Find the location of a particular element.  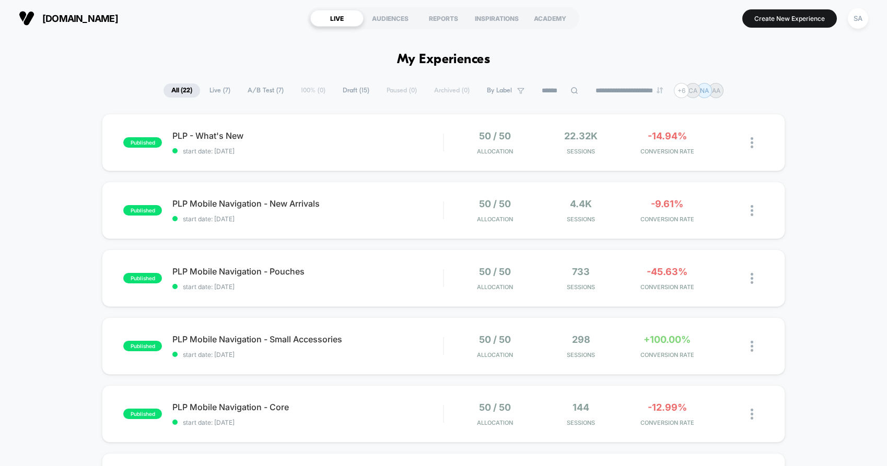

span: PLP Mobile Navigation - Small Accessories is located at coordinates (308, 339).